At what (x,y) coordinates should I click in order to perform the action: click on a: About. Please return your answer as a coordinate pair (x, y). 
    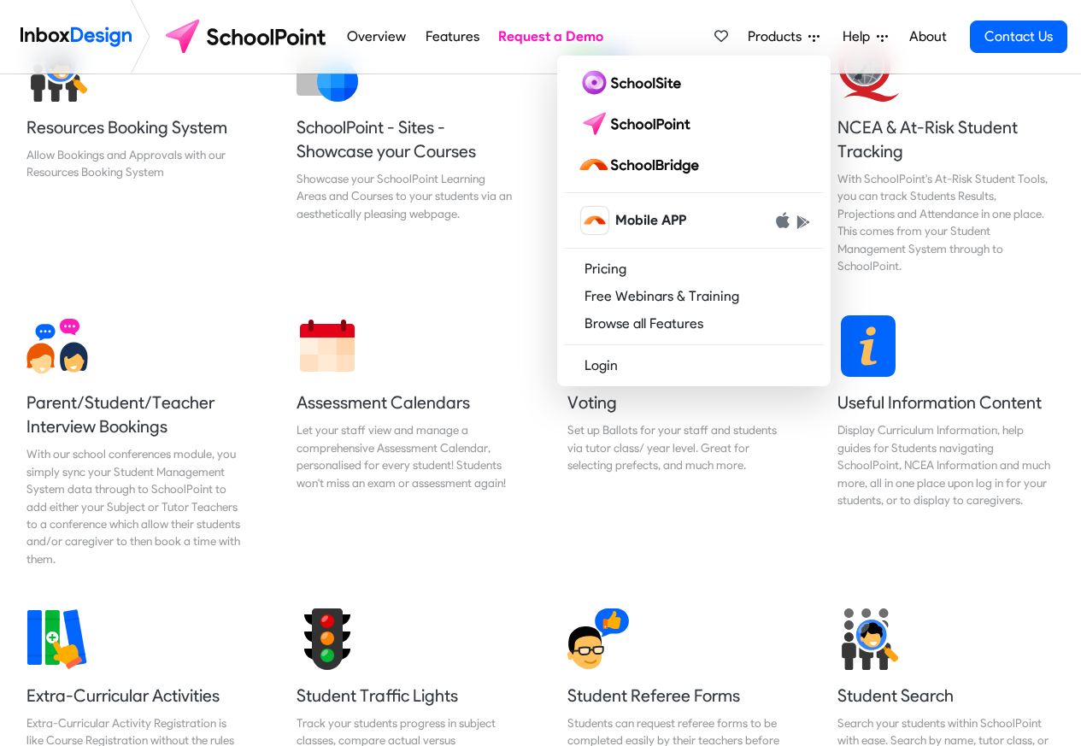
    Looking at the image, I should click on (927, 37).